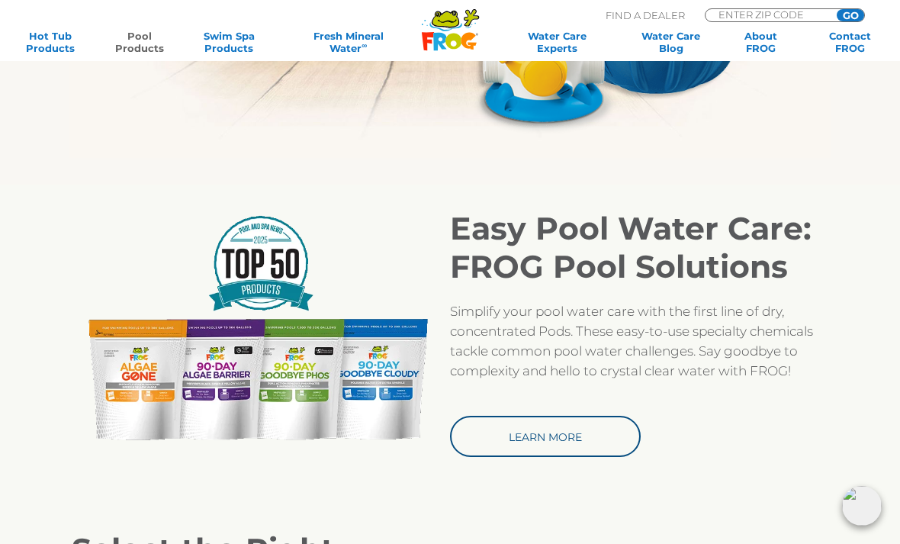  What do you see at coordinates (545, 436) in the screenshot?
I see `a: Learn More` at bounding box center [545, 436].